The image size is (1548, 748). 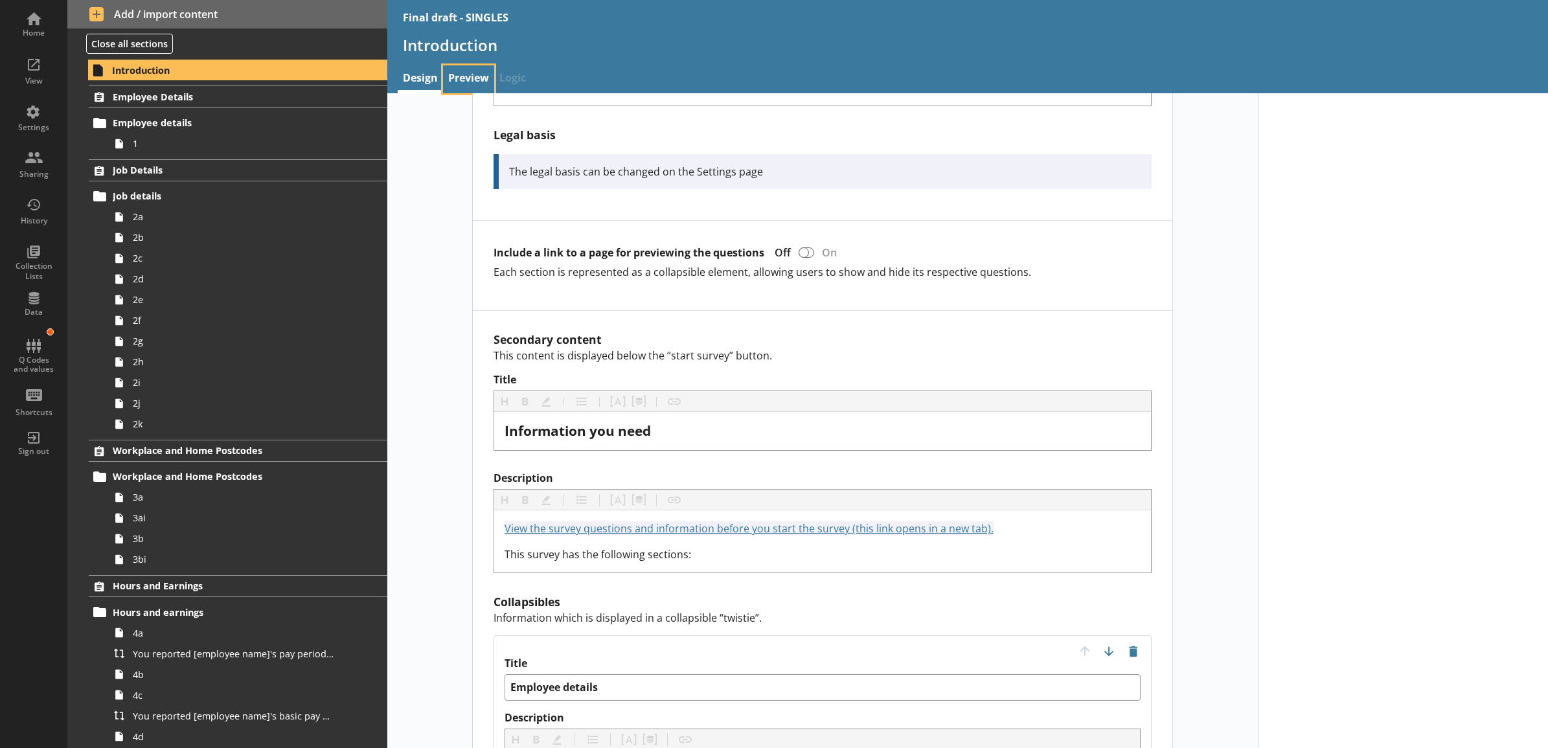 I want to click on span: 2j, so click(x=233, y=403).